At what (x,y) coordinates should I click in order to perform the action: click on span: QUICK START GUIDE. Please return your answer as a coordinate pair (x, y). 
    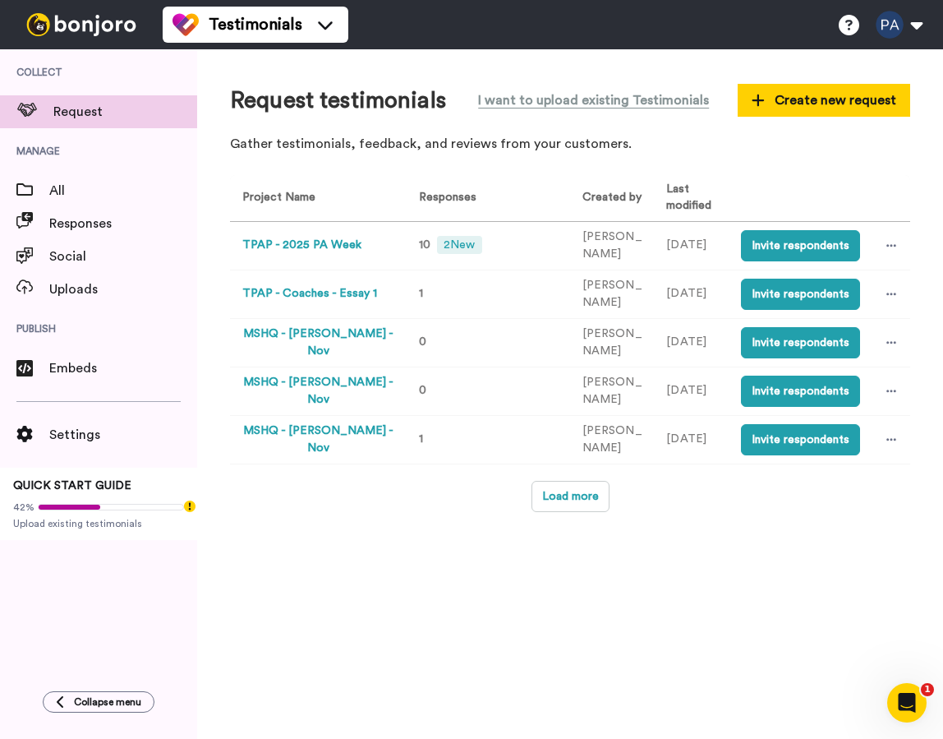
    Looking at the image, I should click on (72, 486).